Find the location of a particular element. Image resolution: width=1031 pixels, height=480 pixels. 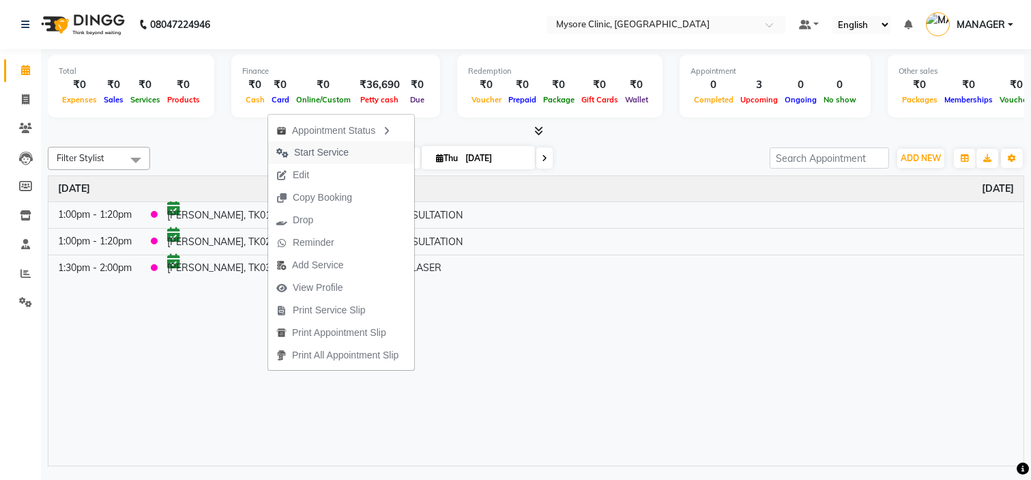

span: Wallet is located at coordinates (637, 100).